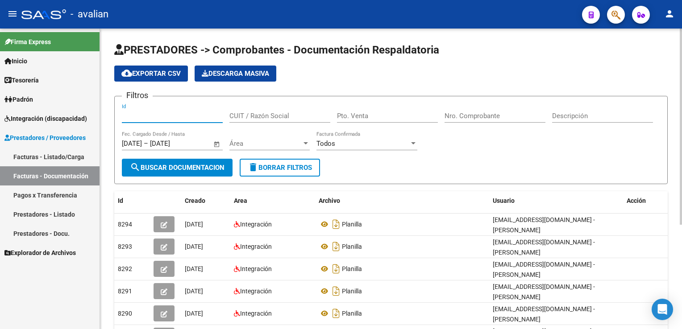  What do you see at coordinates (127, 73) in the screenshot?
I see `mat-icon: cloud_download` at bounding box center [127, 73].